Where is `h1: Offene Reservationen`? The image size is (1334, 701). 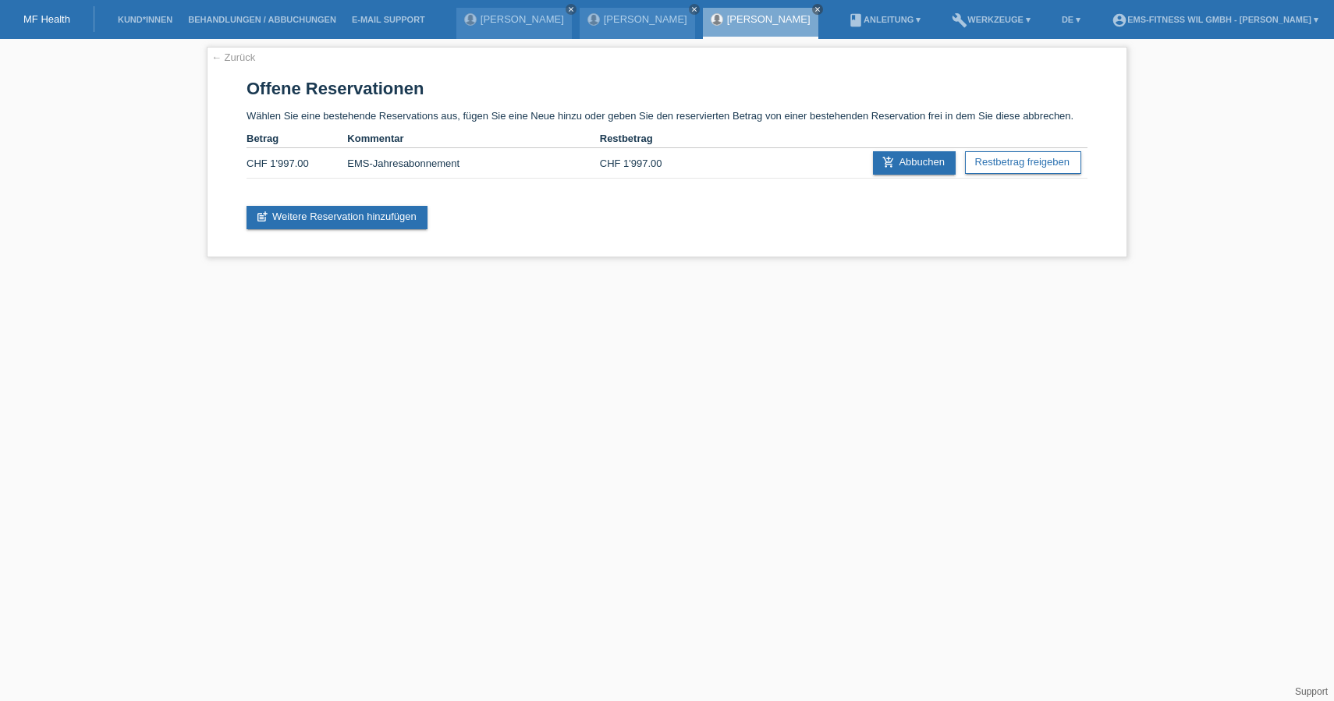 h1: Offene Reservationen is located at coordinates (667, 88).